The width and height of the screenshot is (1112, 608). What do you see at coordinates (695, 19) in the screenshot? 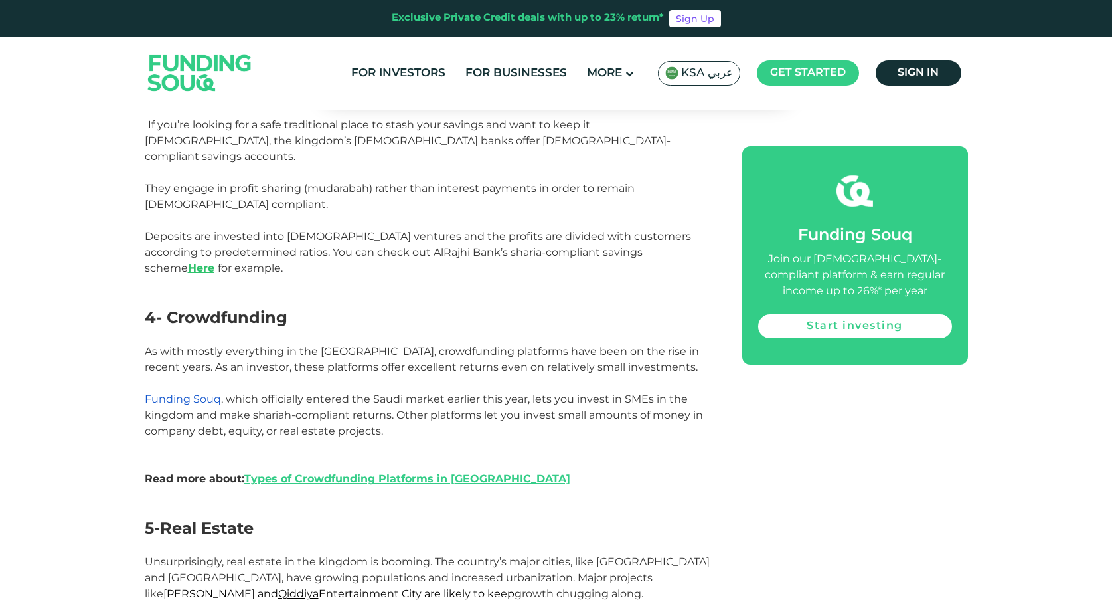
I see `a: Sign Up` at bounding box center [695, 19].